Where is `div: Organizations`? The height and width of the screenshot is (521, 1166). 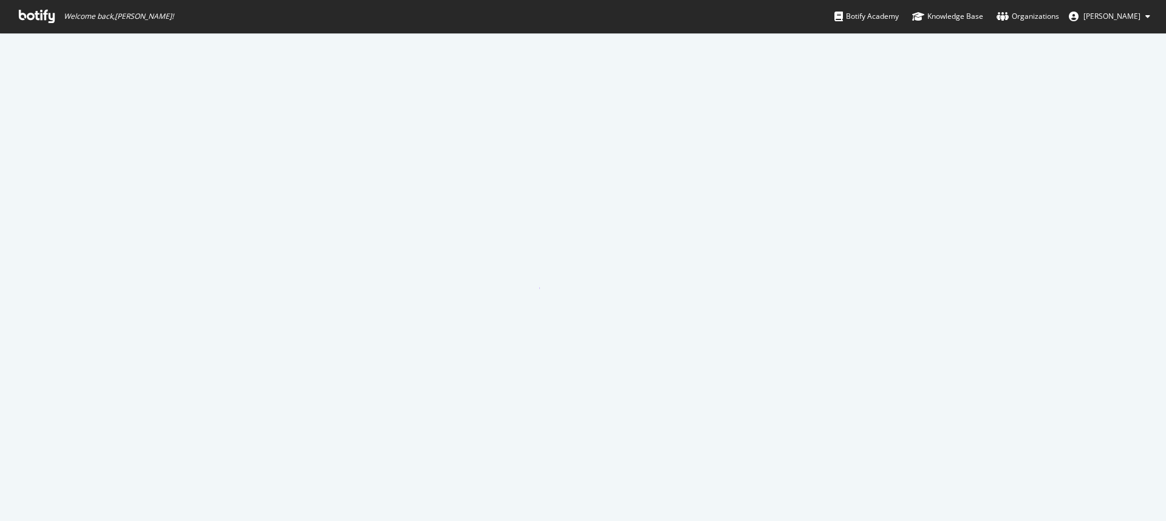
div: Organizations is located at coordinates (1028, 16).